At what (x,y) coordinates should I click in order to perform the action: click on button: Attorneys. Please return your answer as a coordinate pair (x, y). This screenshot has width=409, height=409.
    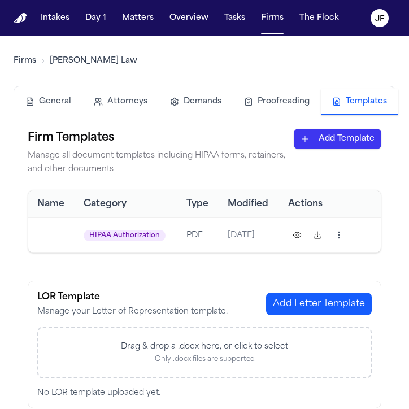
    Looking at the image, I should click on (120, 102).